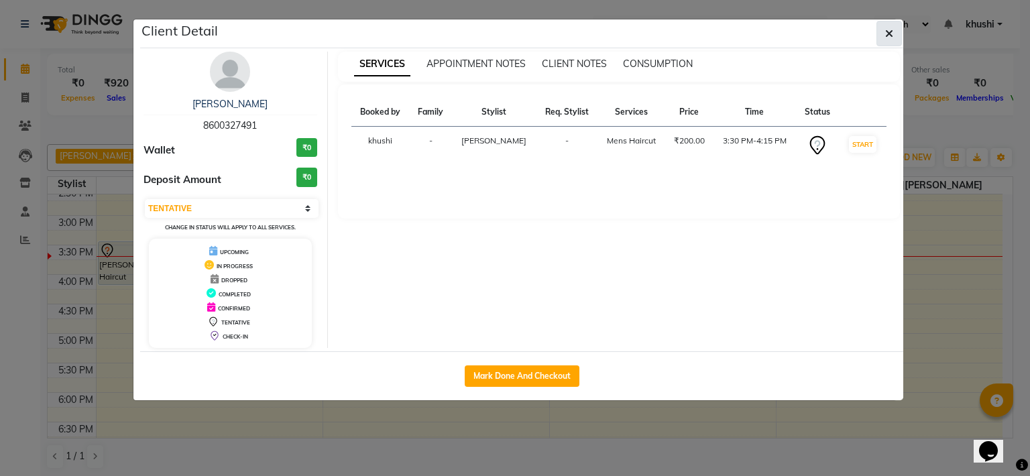 The width and height of the screenshot is (1030, 476). What do you see at coordinates (431, 112) in the screenshot?
I see `th: Family` at bounding box center [431, 112].